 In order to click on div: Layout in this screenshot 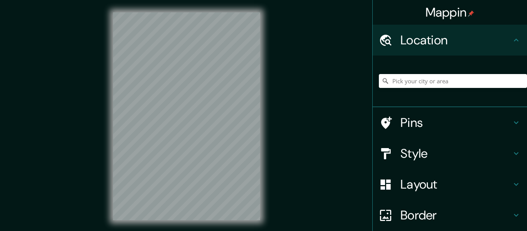, I will do `click(450, 184)`.